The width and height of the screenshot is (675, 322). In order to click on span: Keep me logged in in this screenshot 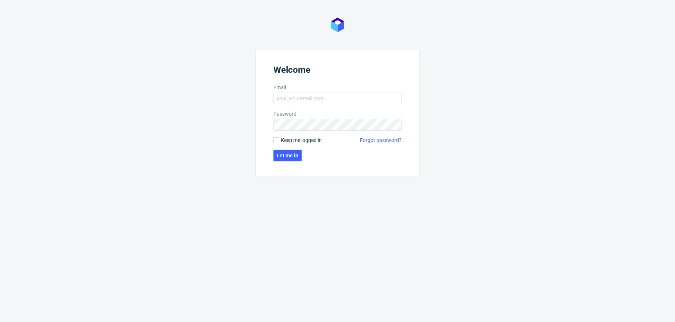, I will do `click(301, 140)`.